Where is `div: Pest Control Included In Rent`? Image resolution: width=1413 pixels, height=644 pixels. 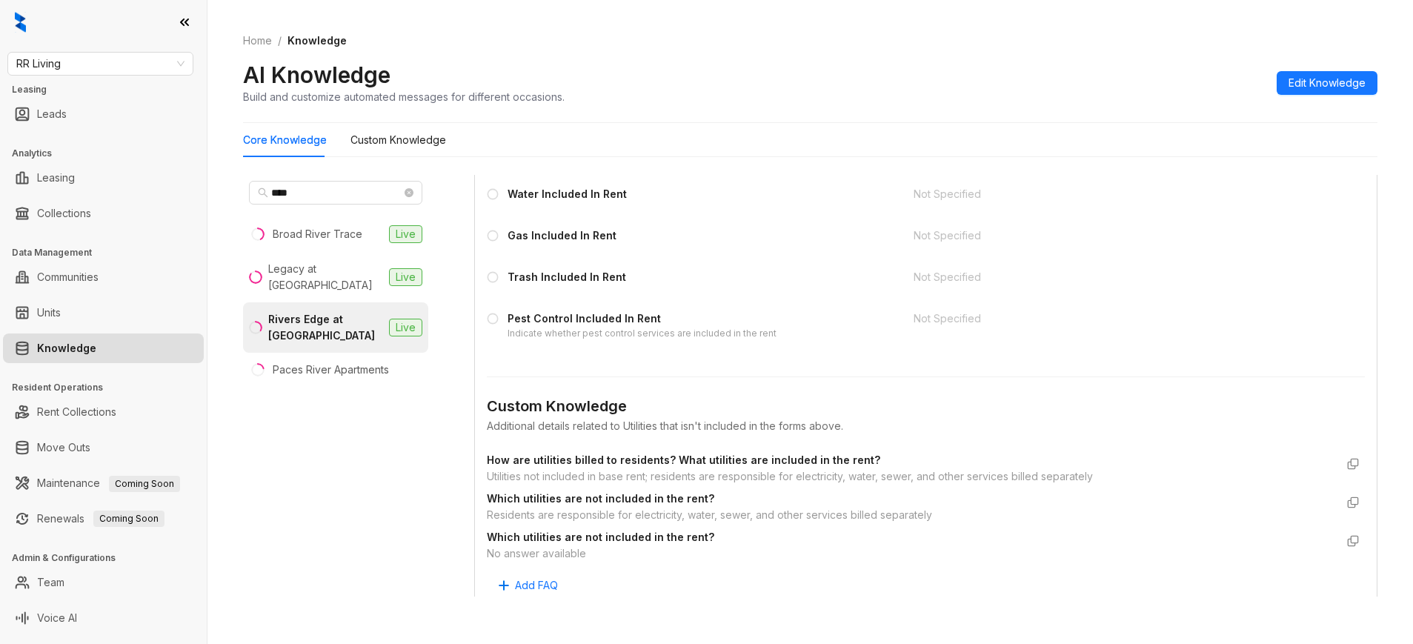
div: Pest Control Included In Rent is located at coordinates (642, 319).